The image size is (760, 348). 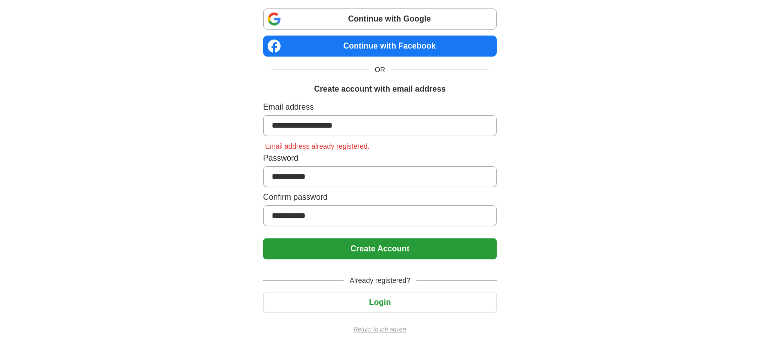 I want to click on a: Continue with Facebook, so click(x=380, y=46).